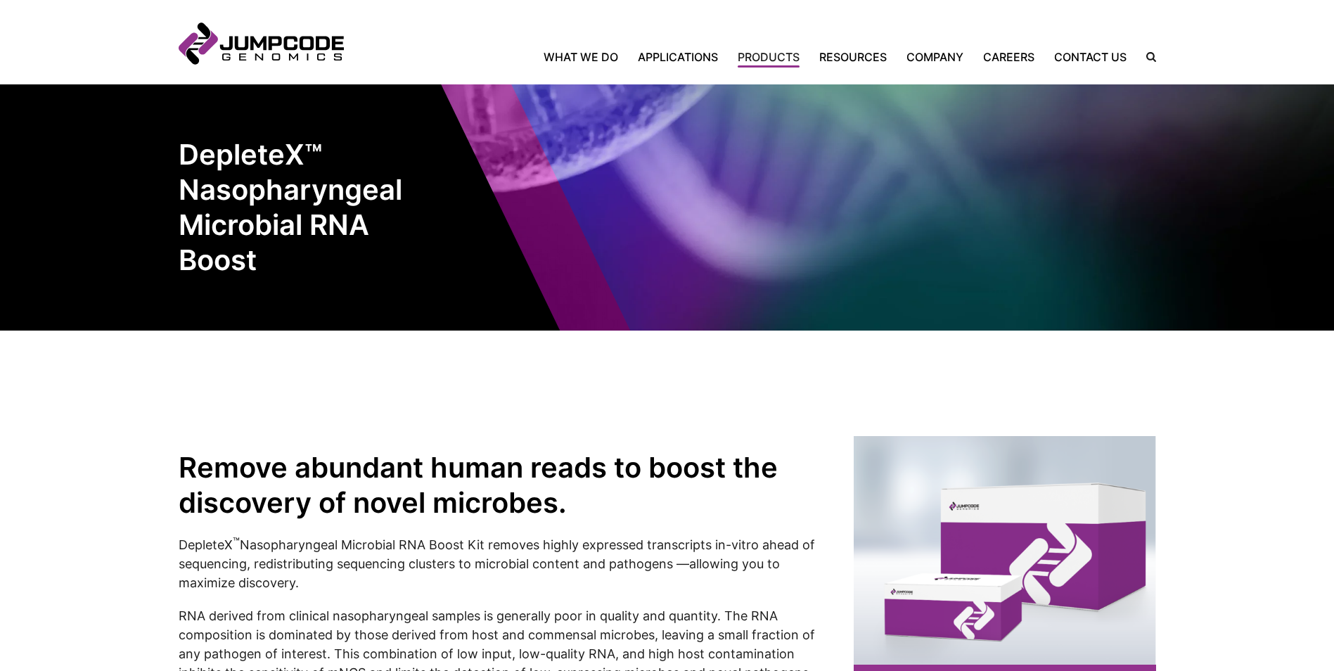  Describe the element at coordinates (678, 57) in the screenshot. I see `a: Applications` at that location.